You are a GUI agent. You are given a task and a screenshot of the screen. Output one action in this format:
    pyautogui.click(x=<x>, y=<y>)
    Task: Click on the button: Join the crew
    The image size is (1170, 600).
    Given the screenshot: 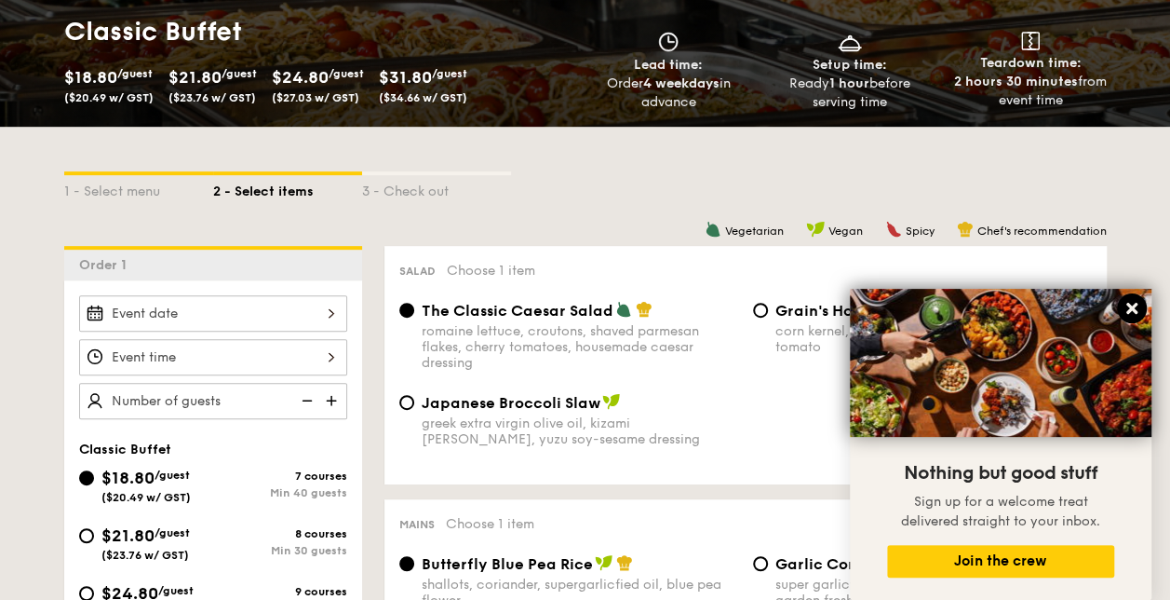 What is the action you would take?
    pyautogui.click(x=1001, y=561)
    